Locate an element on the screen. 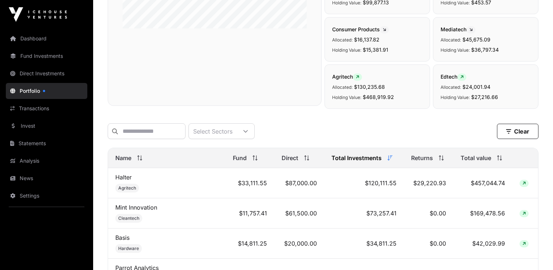 This screenshot has width=553, height=270. td: $42,029.99 is located at coordinates (483, 243).